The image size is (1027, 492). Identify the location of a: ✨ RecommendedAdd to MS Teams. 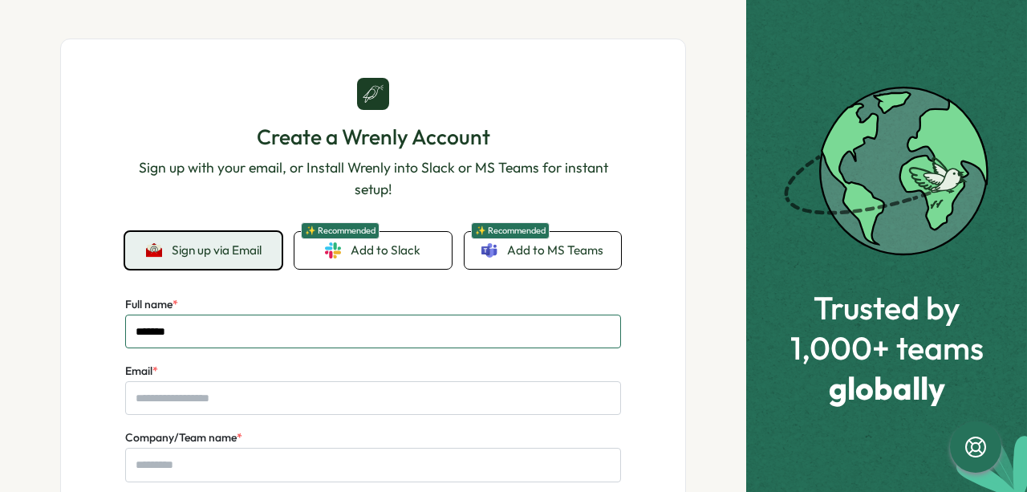
(542, 250).